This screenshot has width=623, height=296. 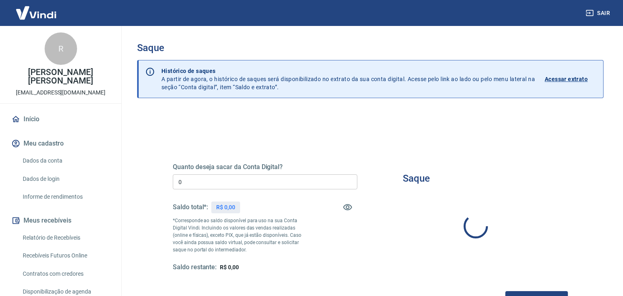 What do you see at coordinates (265, 167) in the screenshot?
I see `h5: Quanto deseja sacar da Conta Digital?` at bounding box center [265, 167].